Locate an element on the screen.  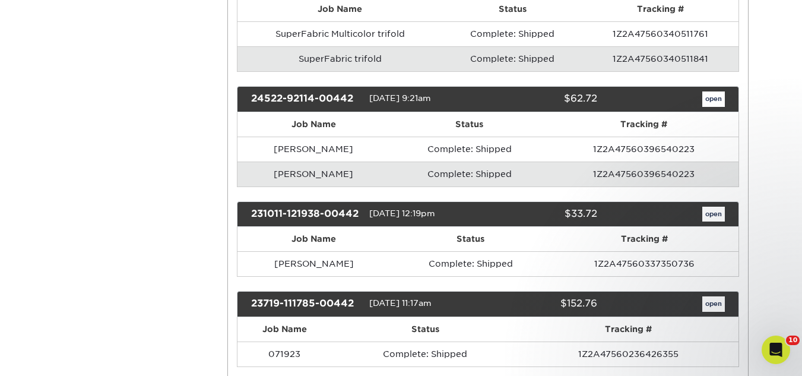
div: $152.76 is located at coordinates (542, 304).